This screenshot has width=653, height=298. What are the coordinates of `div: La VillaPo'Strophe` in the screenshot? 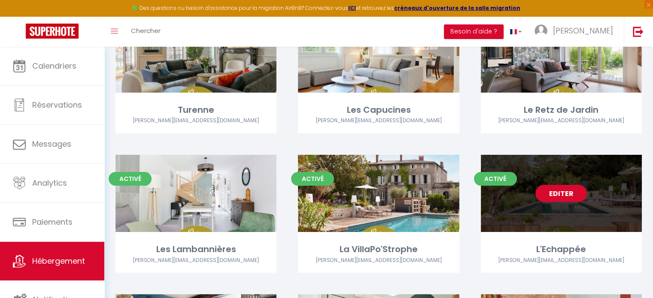 It's located at (378, 249).